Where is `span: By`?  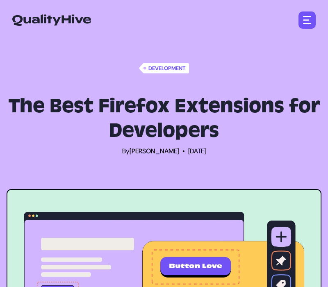 span: By is located at coordinates (150, 151).